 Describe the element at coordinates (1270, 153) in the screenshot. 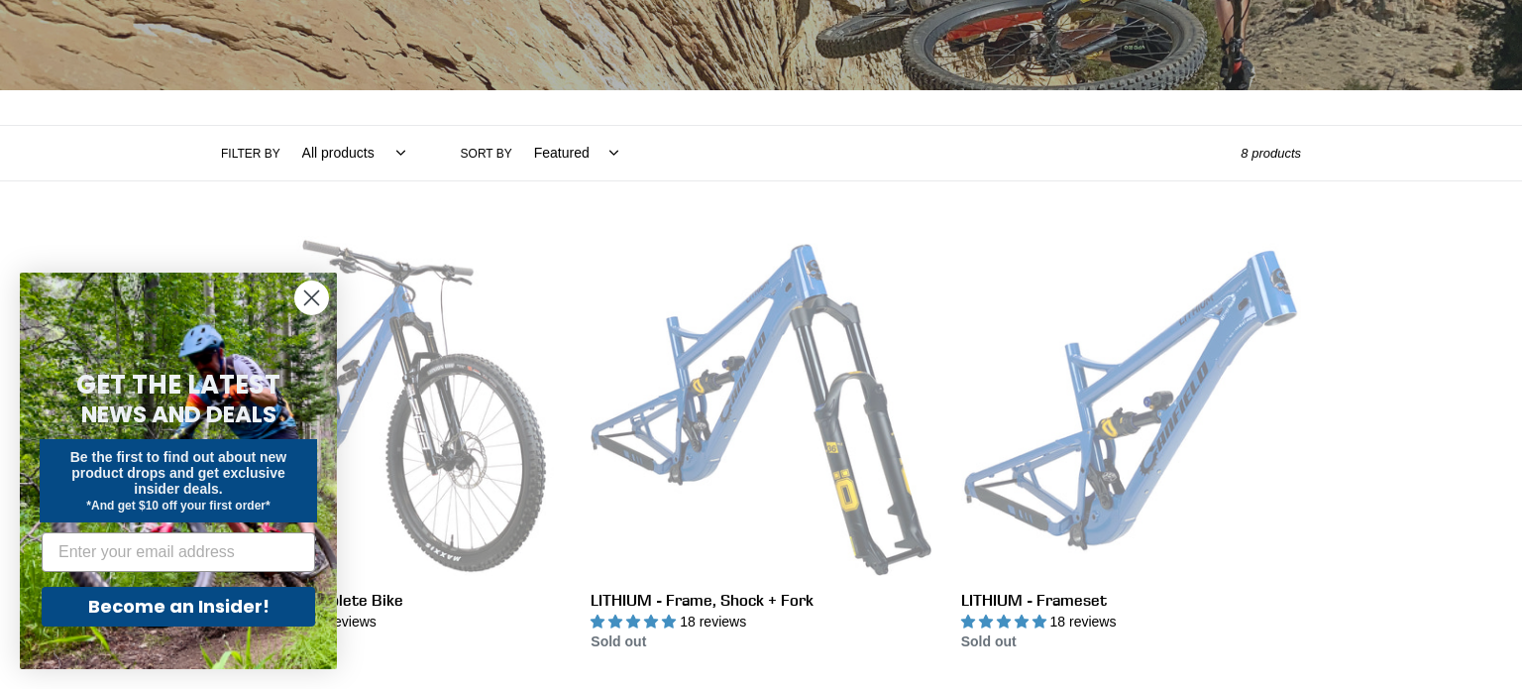

I see `span: 8 products` at that location.